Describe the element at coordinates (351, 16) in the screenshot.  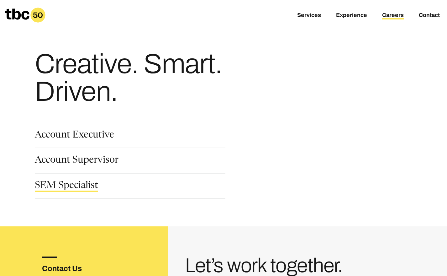
I see `a: Experience` at that location.